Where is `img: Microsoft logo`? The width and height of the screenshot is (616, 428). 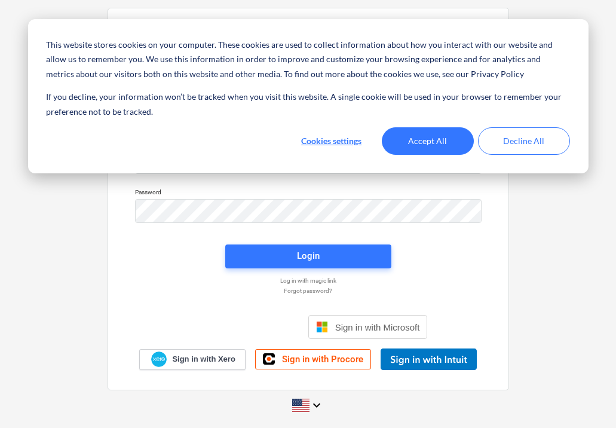 img: Microsoft logo is located at coordinates (322, 327).